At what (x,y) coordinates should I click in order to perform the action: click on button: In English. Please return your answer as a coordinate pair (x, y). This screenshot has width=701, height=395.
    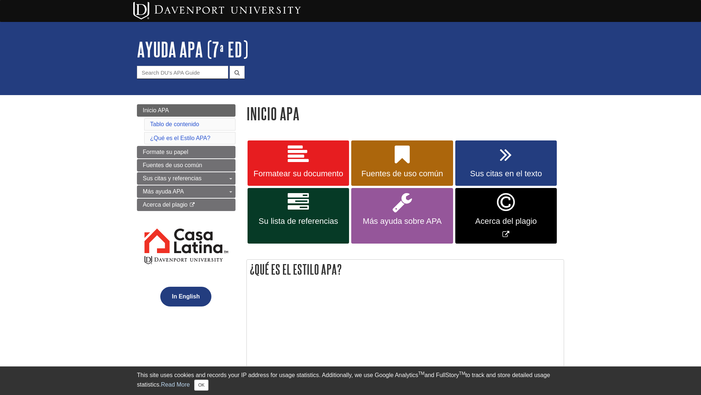
    Looking at the image, I should click on (186, 296).